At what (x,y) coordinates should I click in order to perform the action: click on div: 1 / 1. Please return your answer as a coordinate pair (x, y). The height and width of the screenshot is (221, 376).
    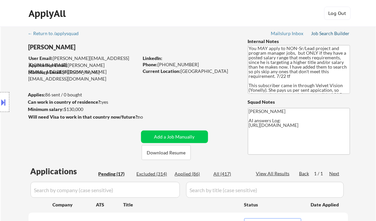
    Looking at the image, I should click on (322, 174).